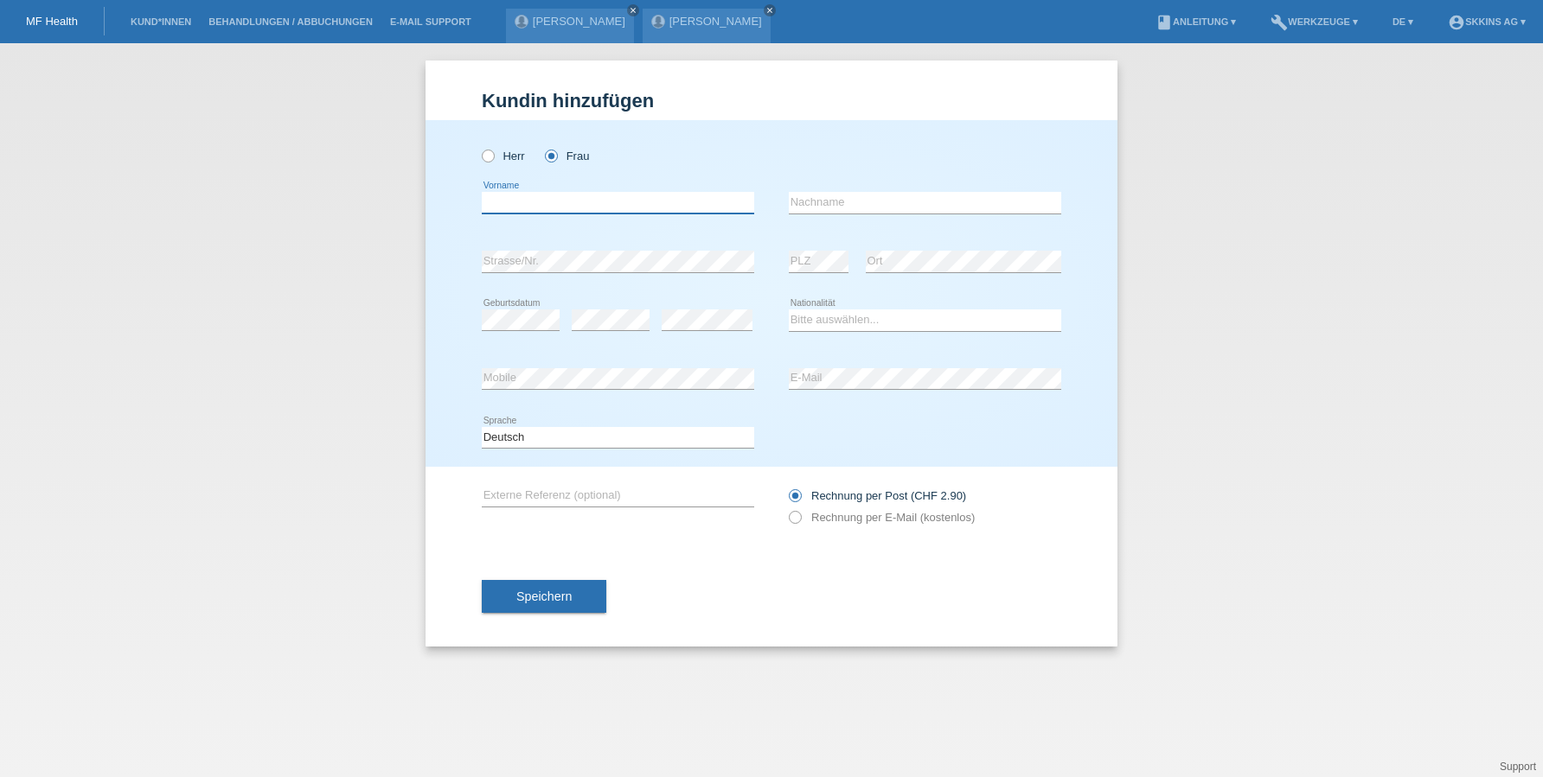 The image size is (1543, 777). What do you see at coordinates (161, 22) in the screenshot?
I see `a: Kund*innen` at bounding box center [161, 22].